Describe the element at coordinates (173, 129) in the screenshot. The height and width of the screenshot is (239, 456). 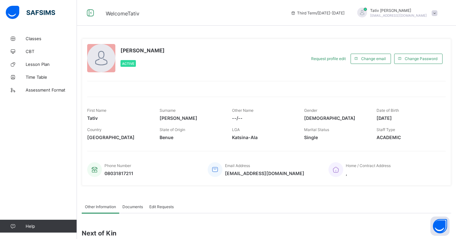
I see `span: State of Origin` at that location.